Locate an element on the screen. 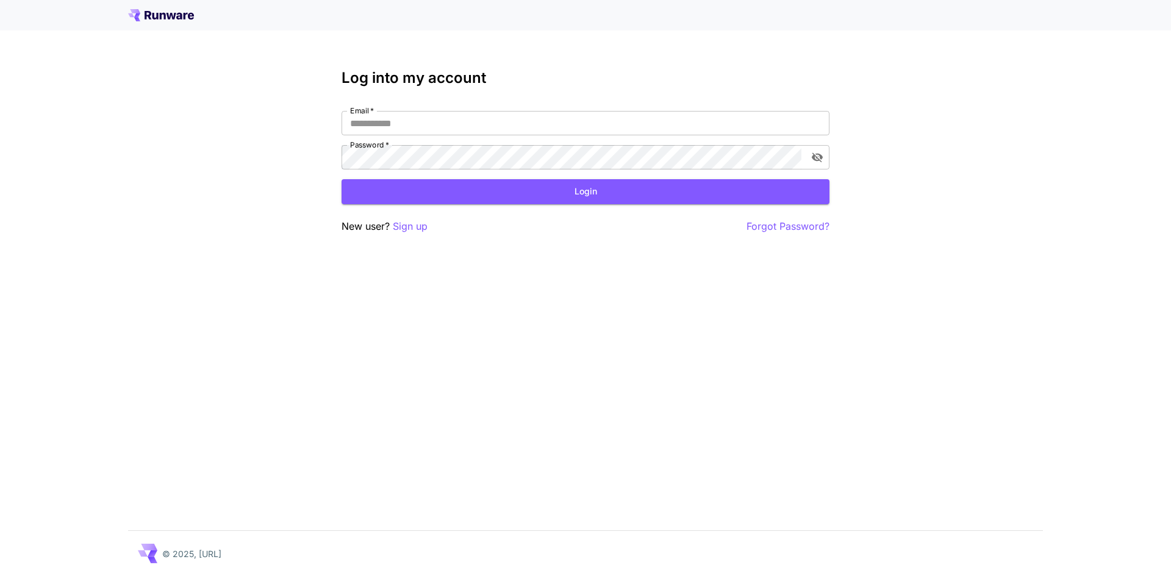  button: Login is located at coordinates (586, 192).